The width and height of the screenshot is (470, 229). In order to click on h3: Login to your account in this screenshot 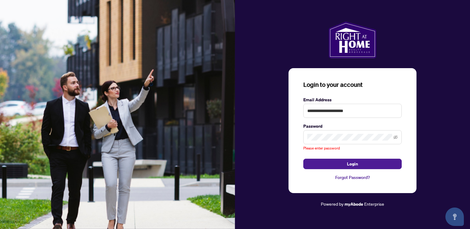, I will do `click(353, 85)`.